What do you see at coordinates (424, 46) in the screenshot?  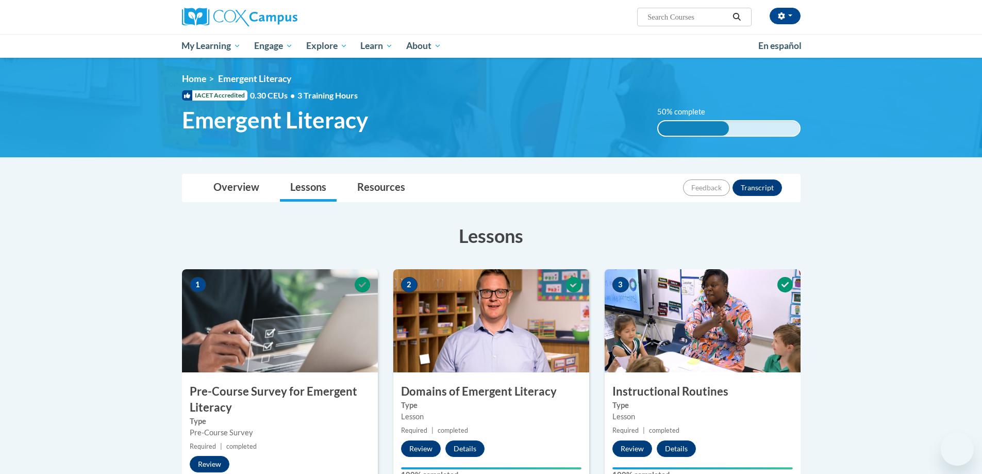 I see `a: About` at bounding box center [424, 46].